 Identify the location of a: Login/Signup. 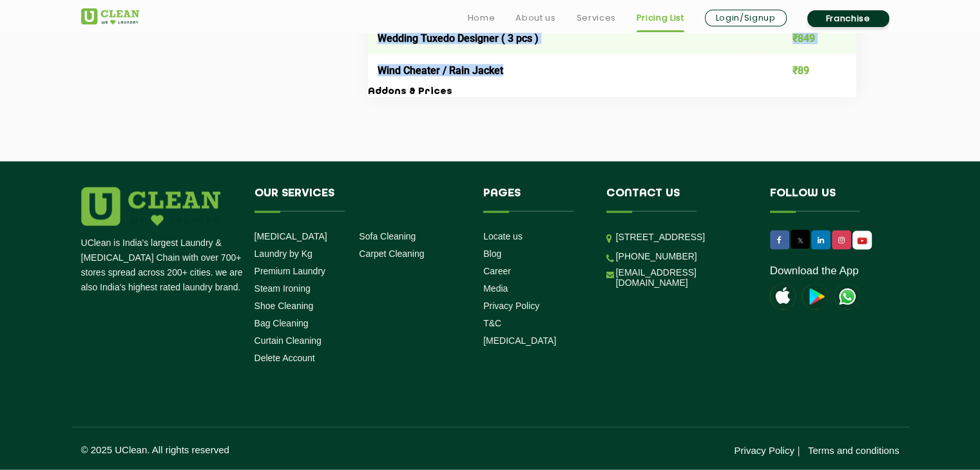
(745, 18).